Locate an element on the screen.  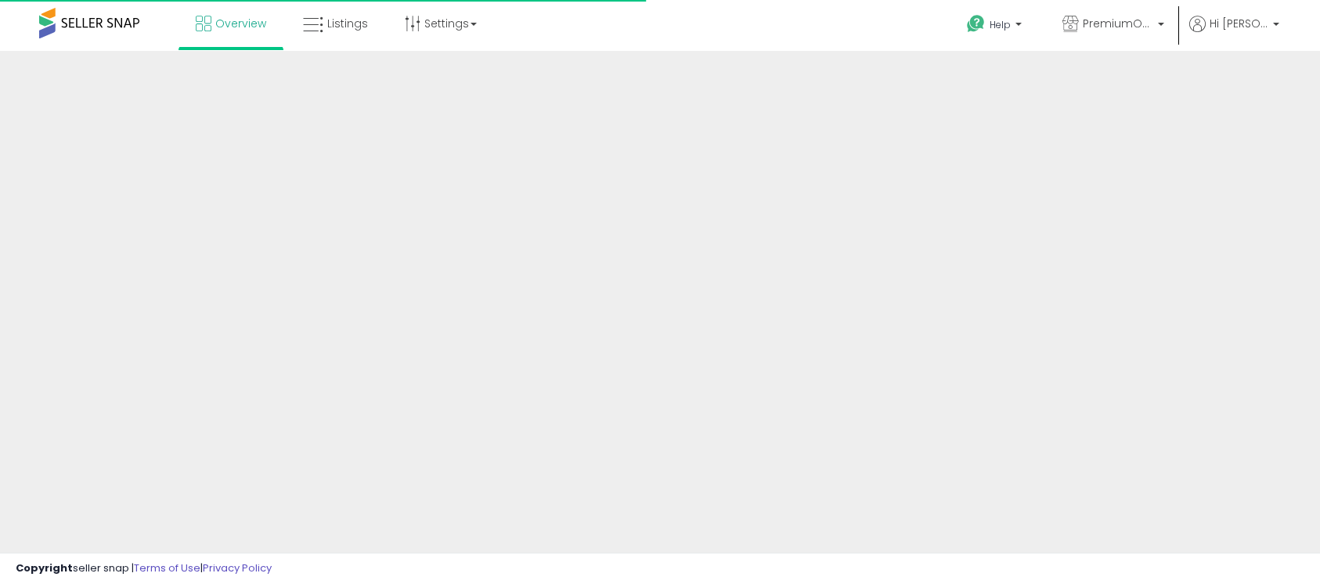
div: seller snap | | is located at coordinates (143, 568).